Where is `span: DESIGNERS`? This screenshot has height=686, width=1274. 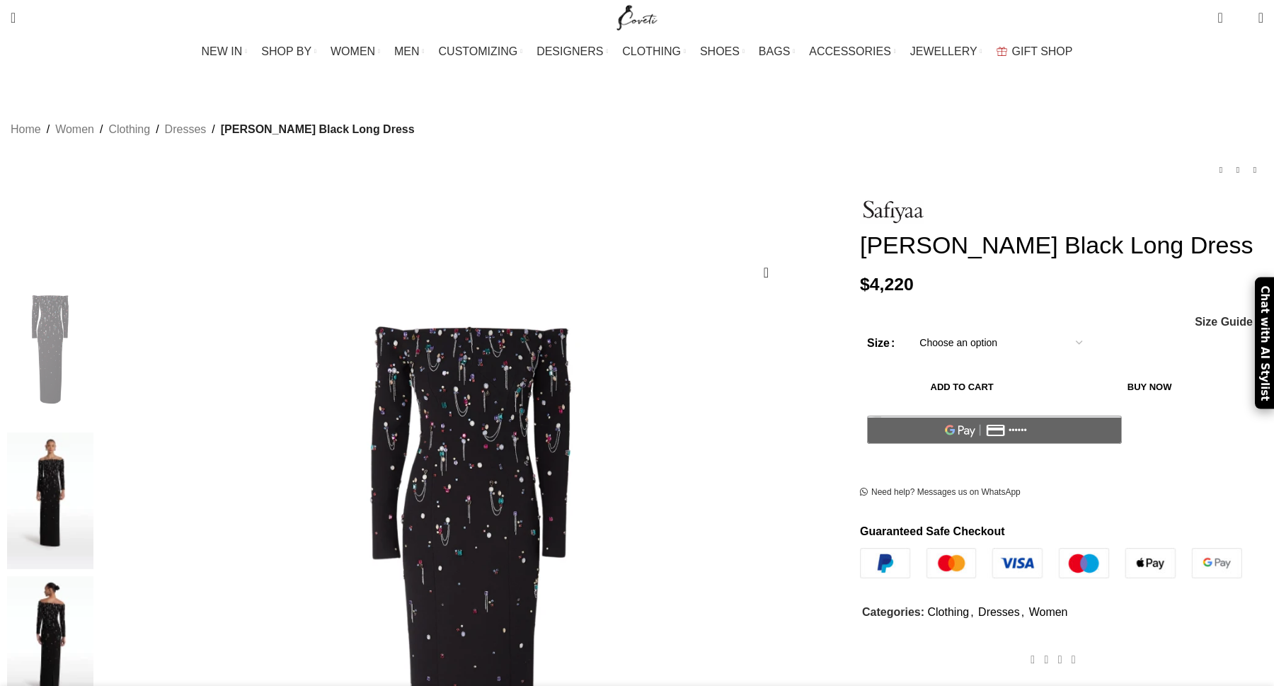 span: DESIGNERS is located at coordinates (570, 51).